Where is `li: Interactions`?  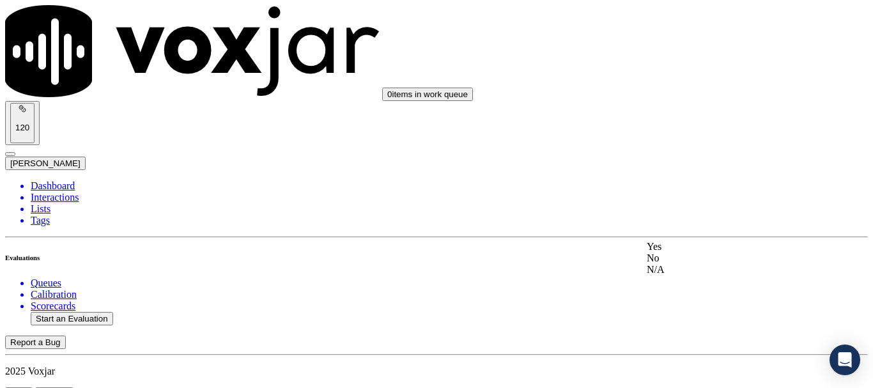 li: Interactions is located at coordinates (449, 197).